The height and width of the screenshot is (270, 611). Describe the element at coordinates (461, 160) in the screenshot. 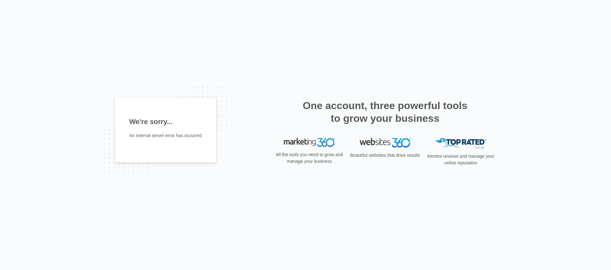

I see `p: Monitor reviews and manage your online reputation` at that location.